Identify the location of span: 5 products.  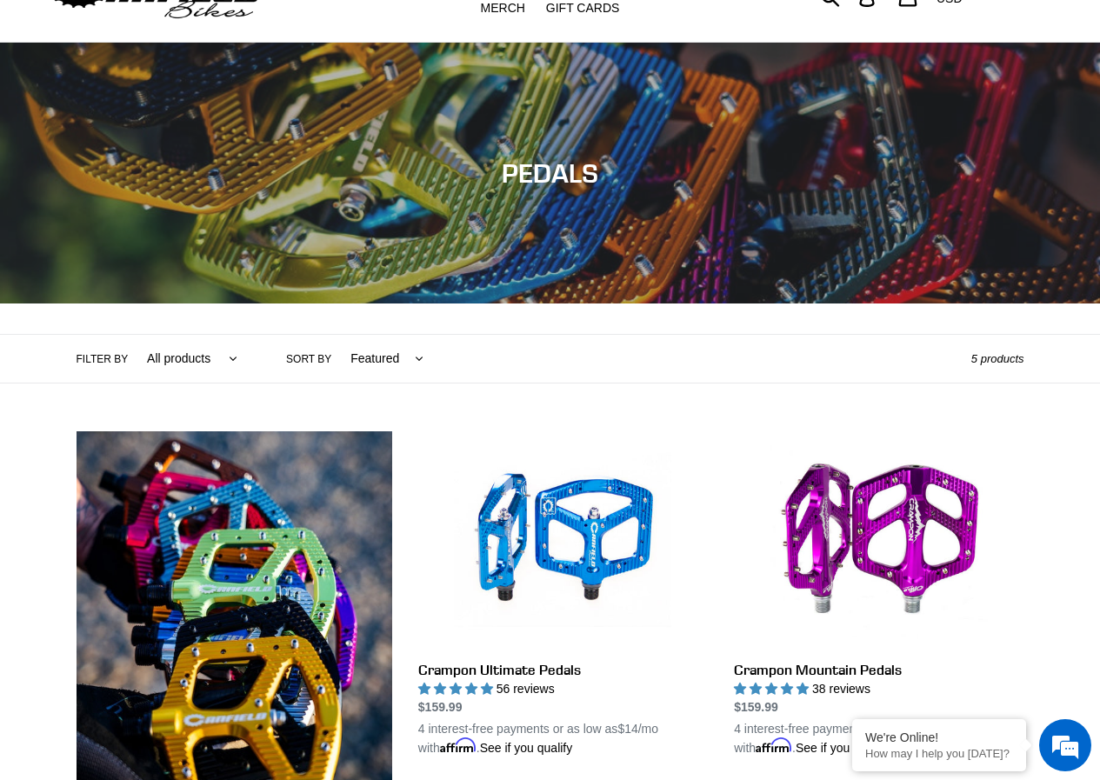
(998, 358).